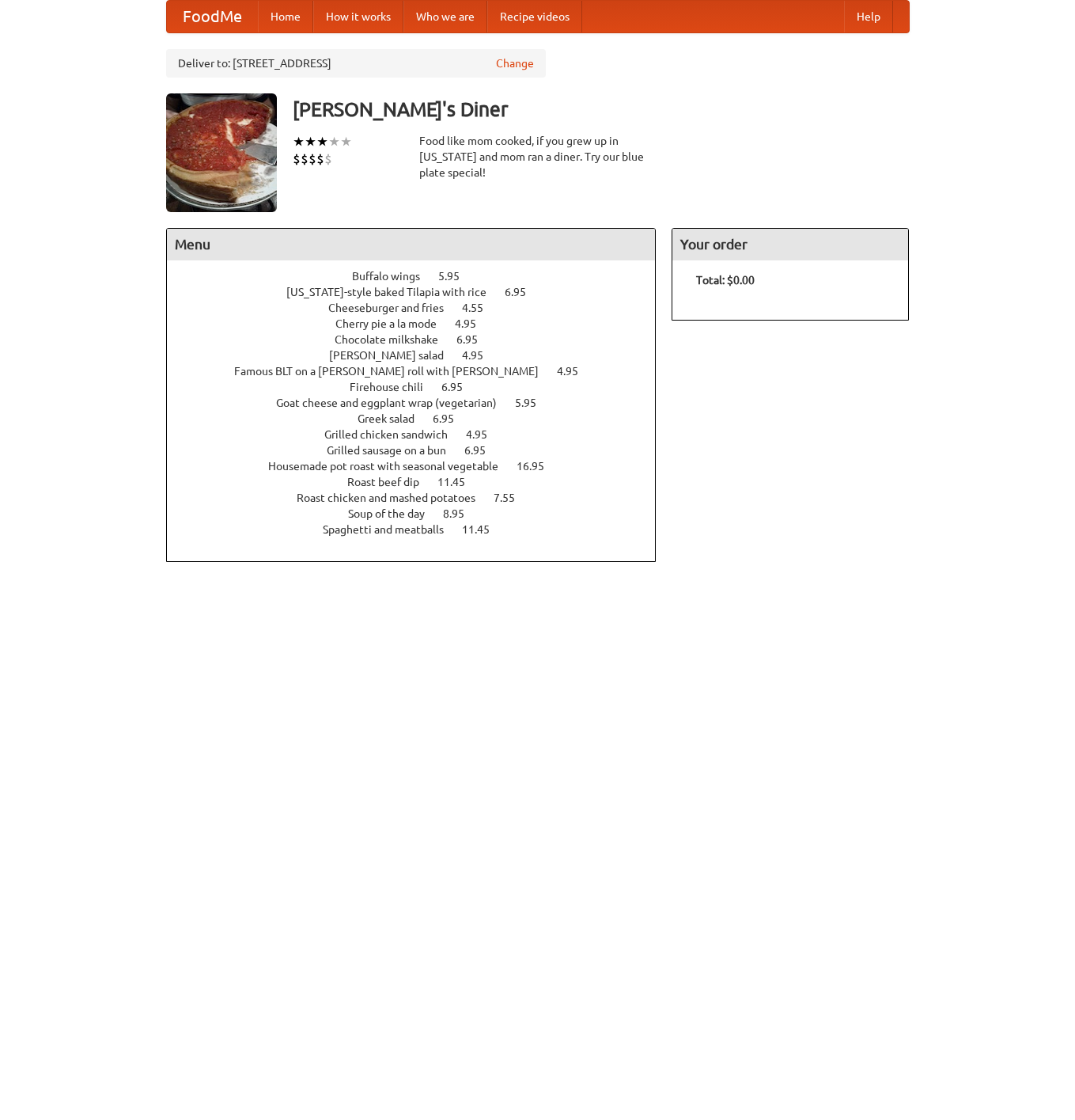 This screenshot has height=1120, width=1075. What do you see at coordinates (411, 245) in the screenshot?
I see `h4: Menu` at bounding box center [411, 245].